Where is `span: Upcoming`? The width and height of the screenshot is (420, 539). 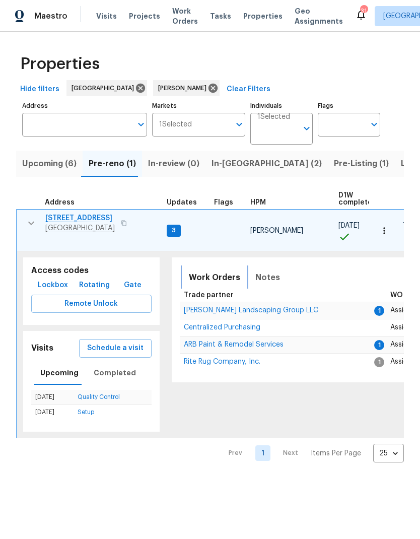
span: Upcoming is located at coordinates (59, 373).